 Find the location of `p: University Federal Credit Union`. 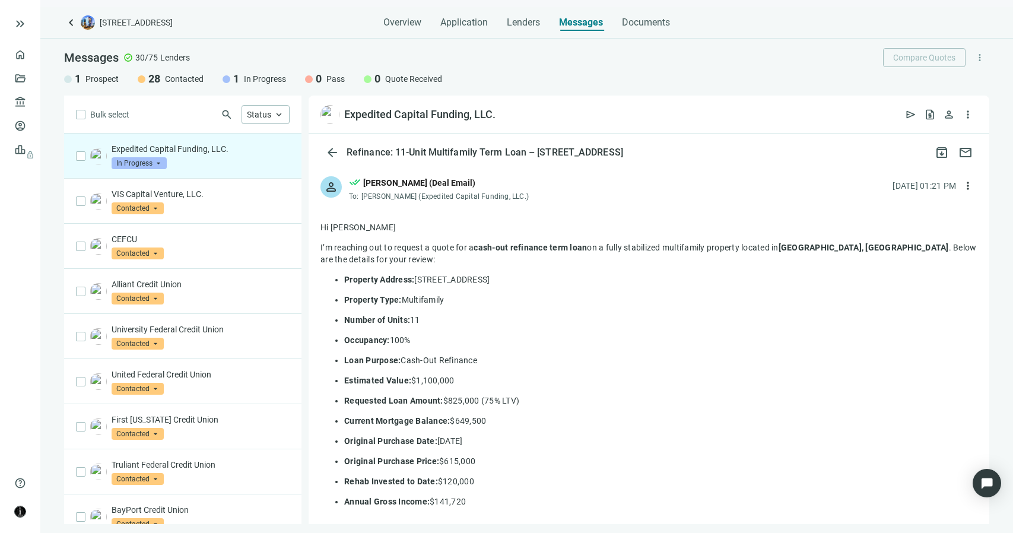

p: University Federal Credit Union is located at coordinates (201, 329).